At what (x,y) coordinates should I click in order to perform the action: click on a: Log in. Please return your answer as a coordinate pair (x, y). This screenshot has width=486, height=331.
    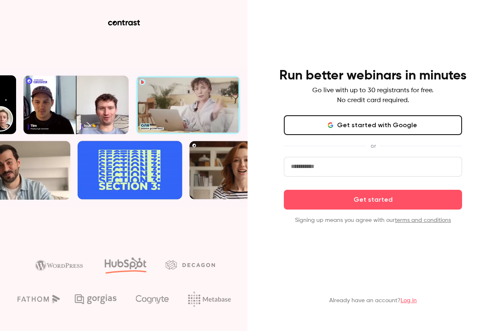
    Looking at the image, I should click on (408, 301).